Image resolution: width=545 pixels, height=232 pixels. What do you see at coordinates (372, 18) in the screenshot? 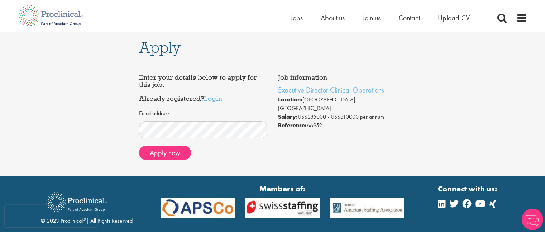
I see `a: Join us` at bounding box center [372, 18].